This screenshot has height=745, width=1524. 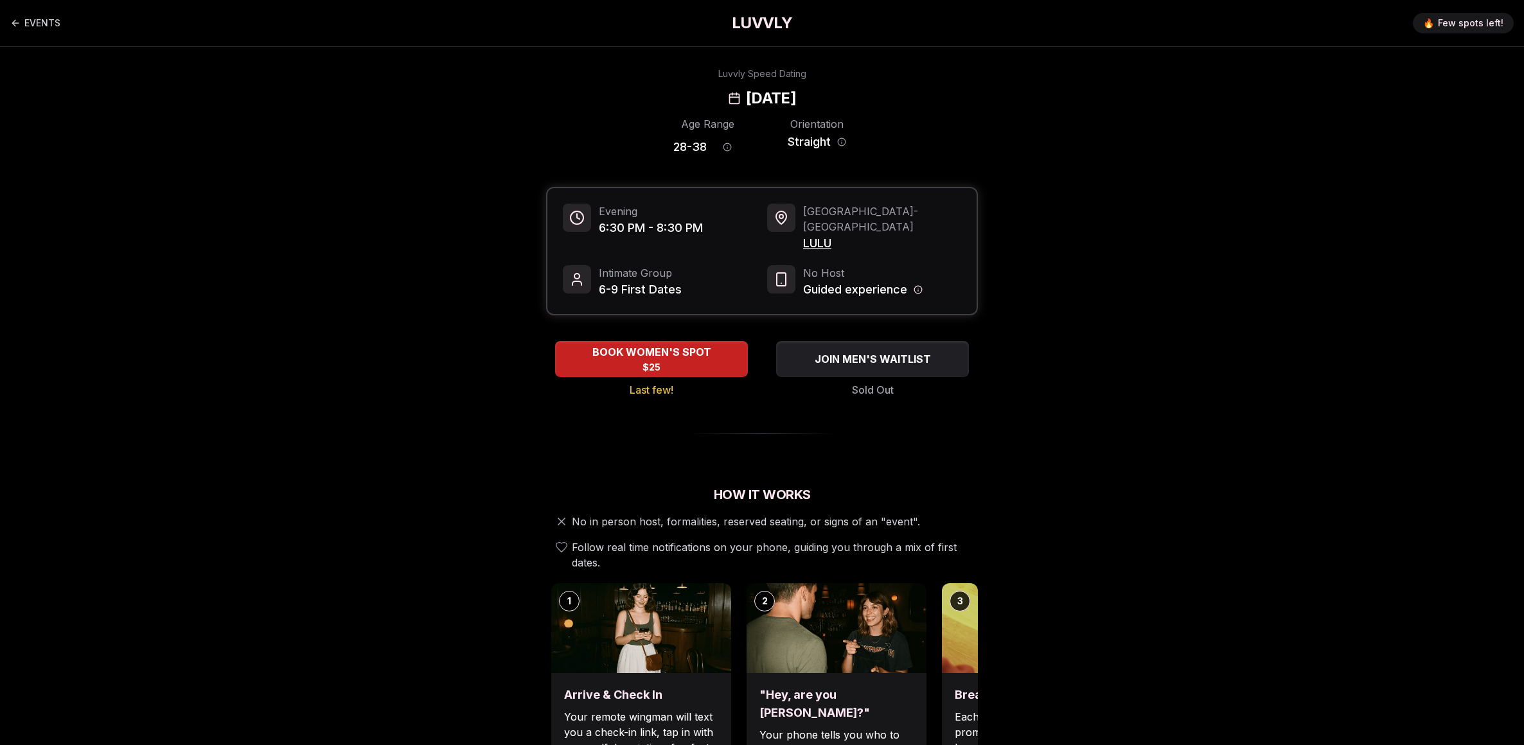 I want to click on div: 2, so click(x=765, y=602).